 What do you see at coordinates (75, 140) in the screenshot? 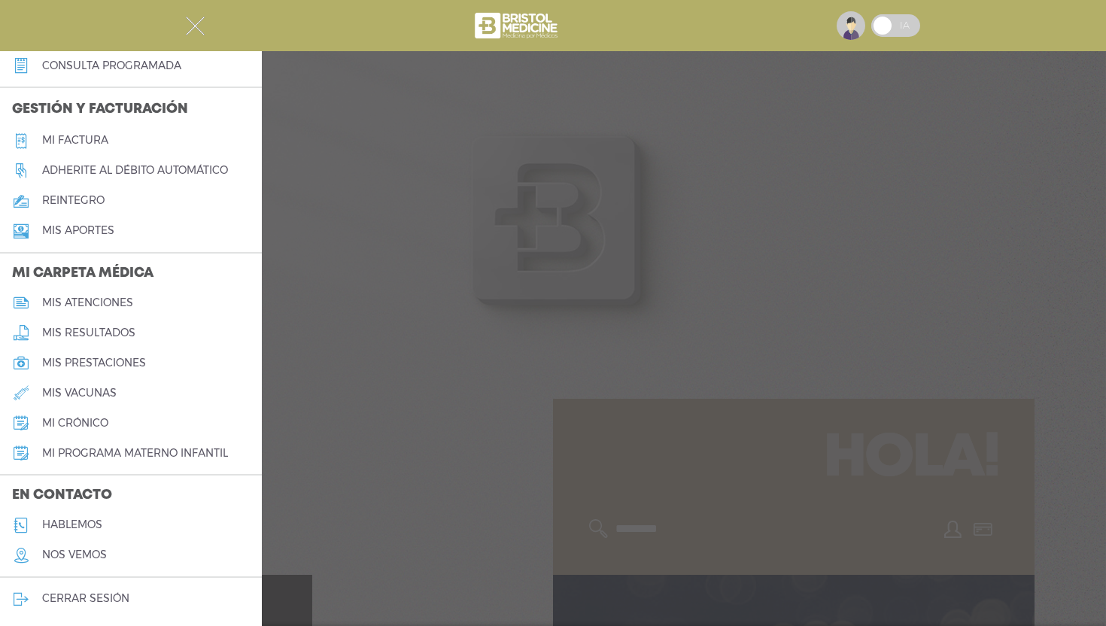
I see `h5: Mi factura` at bounding box center [75, 140].